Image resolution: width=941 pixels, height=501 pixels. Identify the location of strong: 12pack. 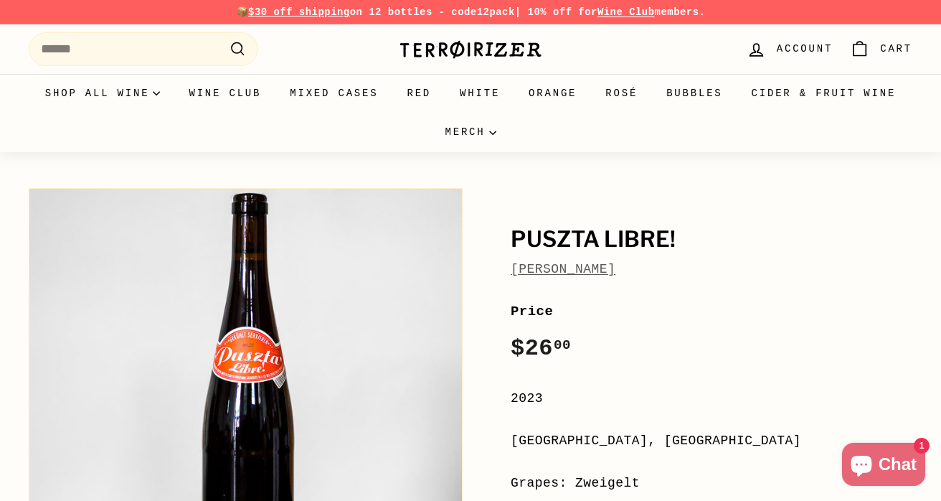
(496, 12).